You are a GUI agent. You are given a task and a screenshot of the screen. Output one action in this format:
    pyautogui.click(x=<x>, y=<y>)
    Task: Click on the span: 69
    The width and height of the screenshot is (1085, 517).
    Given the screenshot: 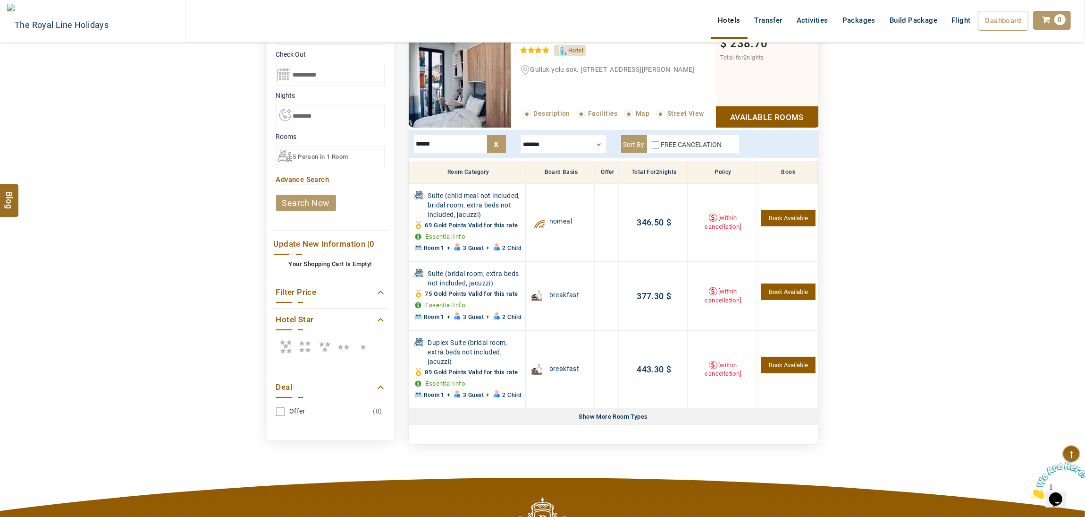 What is the action you would take?
    pyautogui.click(x=429, y=225)
    